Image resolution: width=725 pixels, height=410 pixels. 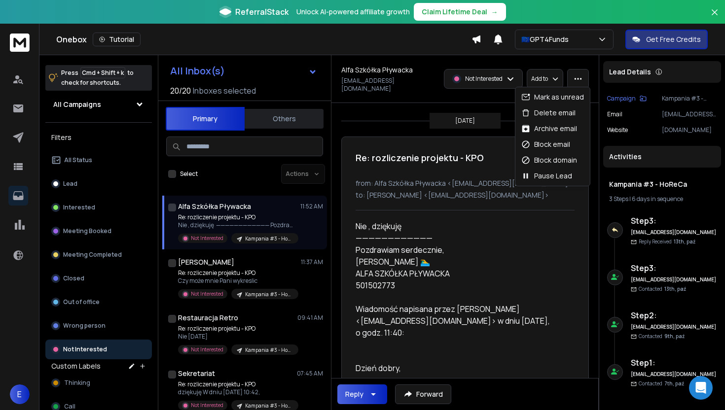 What do you see at coordinates (215, 207) in the screenshot?
I see `h1: Alfa Szkółka Pływacka` at bounding box center [215, 207].